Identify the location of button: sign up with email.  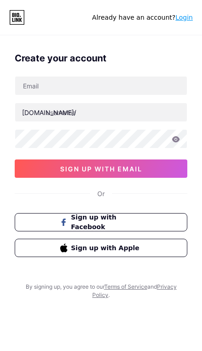
(101, 169).